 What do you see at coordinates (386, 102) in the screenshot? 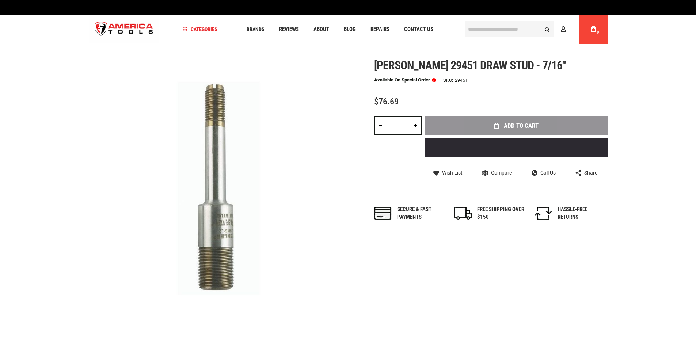
I see `span: $76.69` at bounding box center [386, 102].